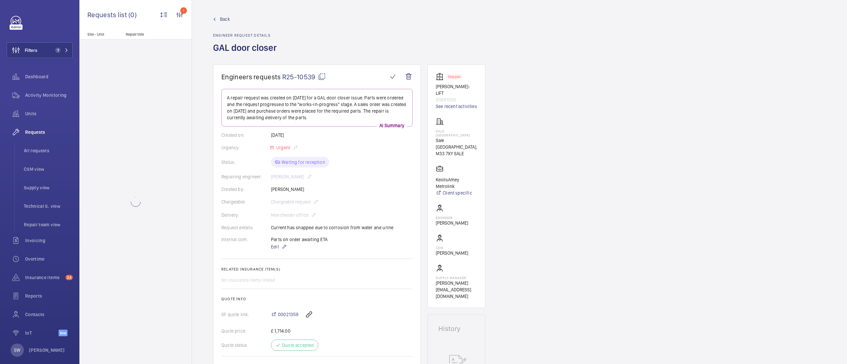  Describe the element at coordinates (49, 132) in the screenshot. I see `span: Requests` at that location.